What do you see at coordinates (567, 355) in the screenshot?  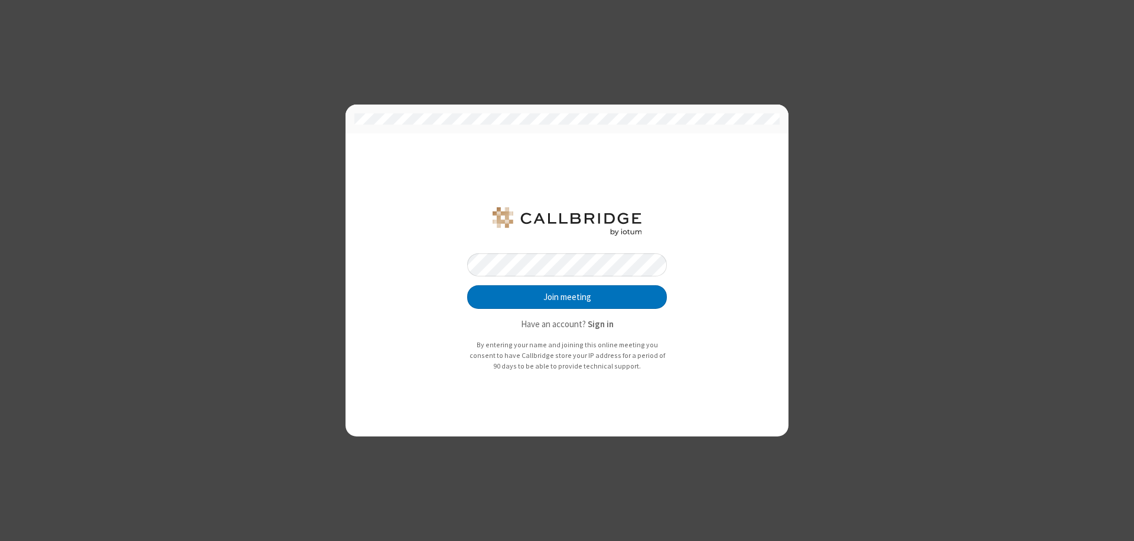 I see `p: By entering your name and joining this online meeting you consent to have Callbridge store your I...` at bounding box center [567, 355].